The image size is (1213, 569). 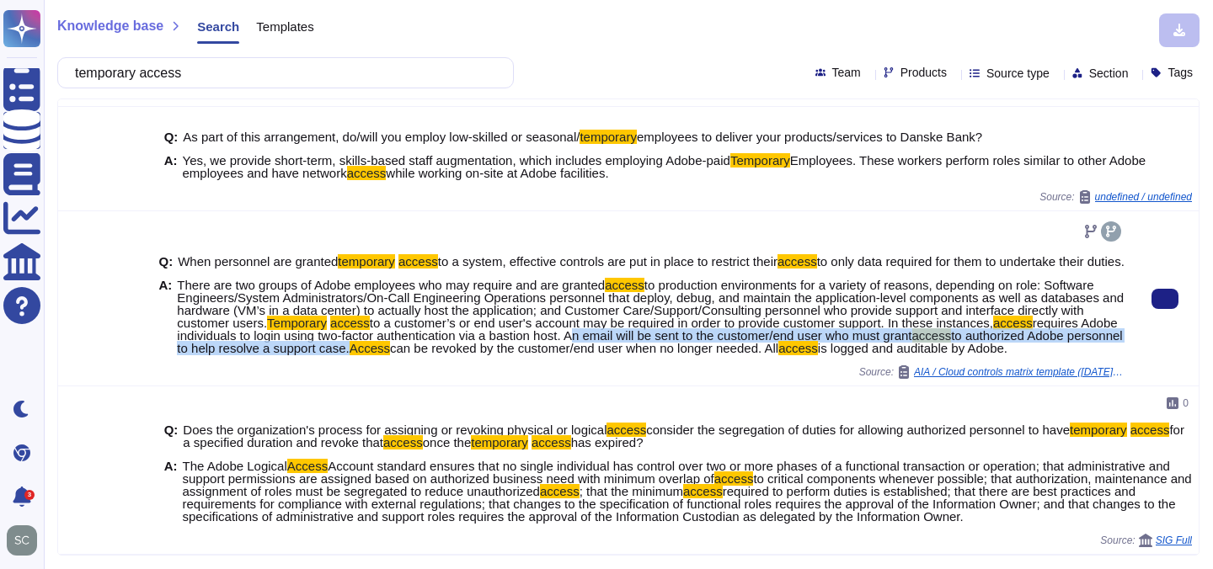 What do you see at coordinates (29, 495) in the screenshot?
I see `div: 3` at bounding box center [29, 495].